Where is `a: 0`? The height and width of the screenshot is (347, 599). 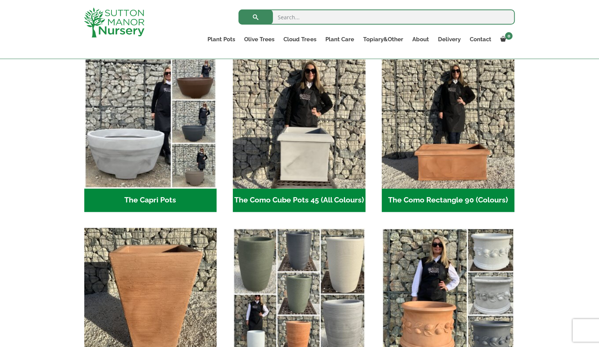 a: 0 is located at coordinates (505, 39).